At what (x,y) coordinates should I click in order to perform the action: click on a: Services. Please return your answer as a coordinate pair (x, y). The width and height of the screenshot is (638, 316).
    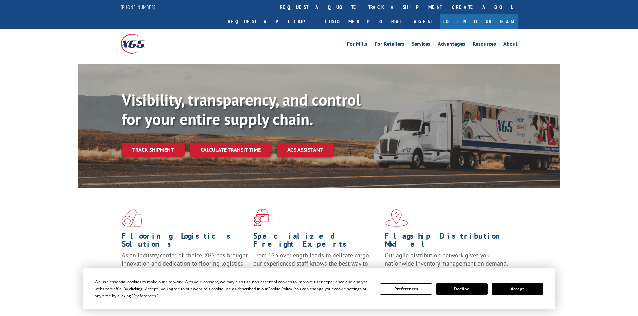
    Looking at the image, I should click on (421, 45).